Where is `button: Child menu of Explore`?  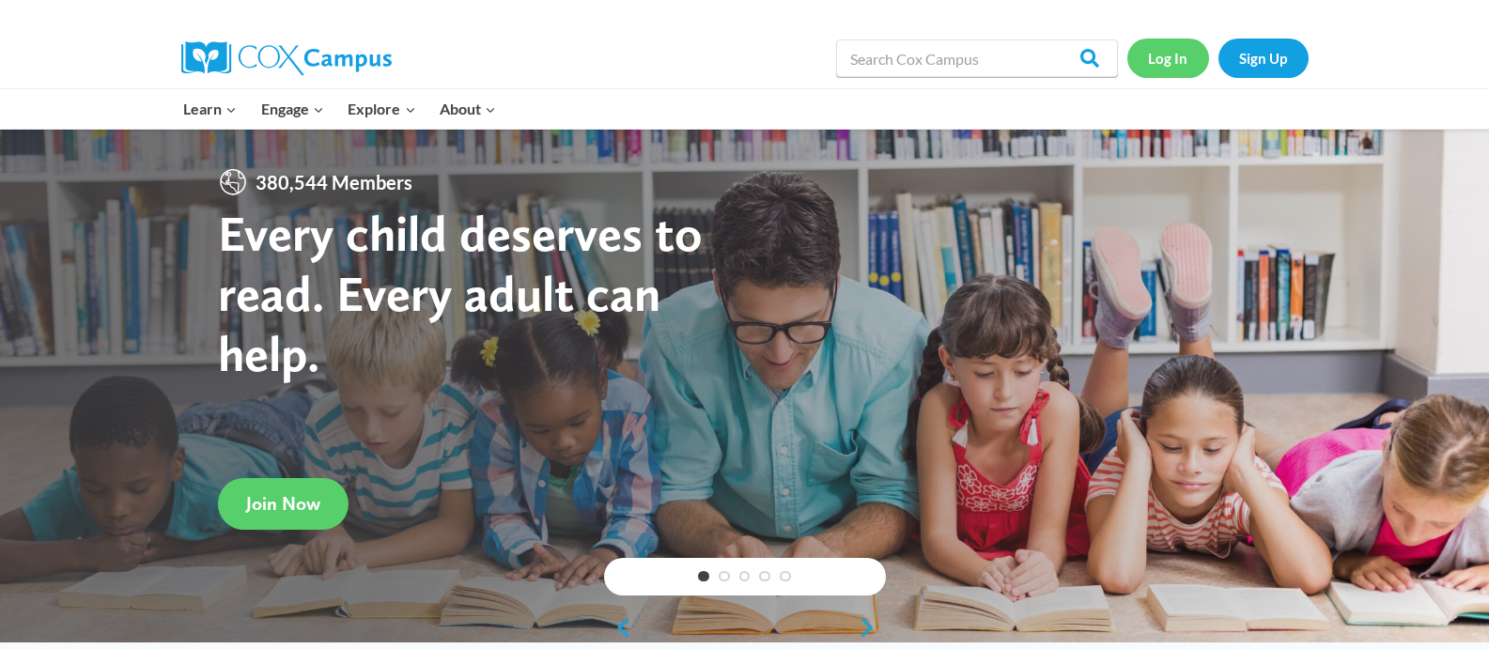 button: Child menu of Explore is located at coordinates (382, 109).